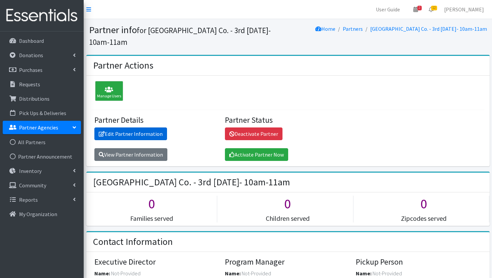 This screenshot has height=278, width=492. Describe the element at coordinates (42, 55) in the screenshot. I see `a: Donations` at that location.